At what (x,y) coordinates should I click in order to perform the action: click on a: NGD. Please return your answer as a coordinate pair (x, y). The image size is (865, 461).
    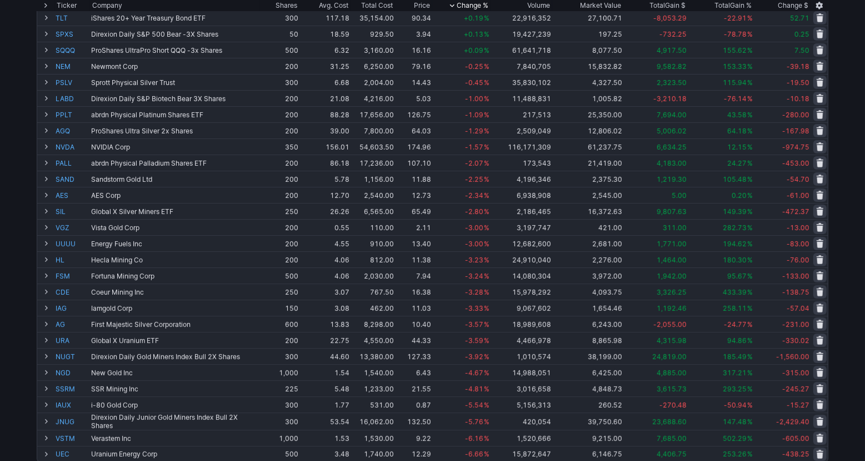
    Looking at the image, I should click on (72, 372).